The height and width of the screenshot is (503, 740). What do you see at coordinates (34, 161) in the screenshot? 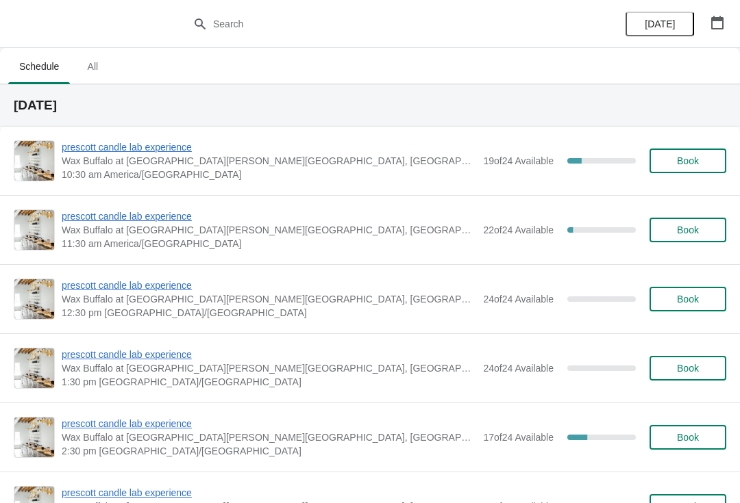
I see `img: prescott candle lab experience | Wax Buffalo at Prescott, Prescott Avenue, Lincoln, NE, USA | 10:...` at bounding box center [34, 161].